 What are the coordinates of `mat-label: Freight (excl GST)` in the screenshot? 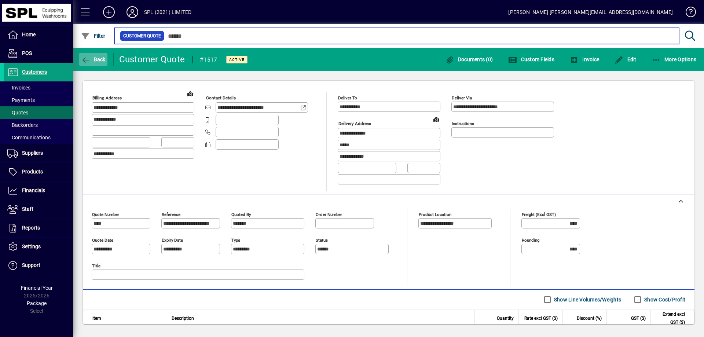 It's located at (539, 214).